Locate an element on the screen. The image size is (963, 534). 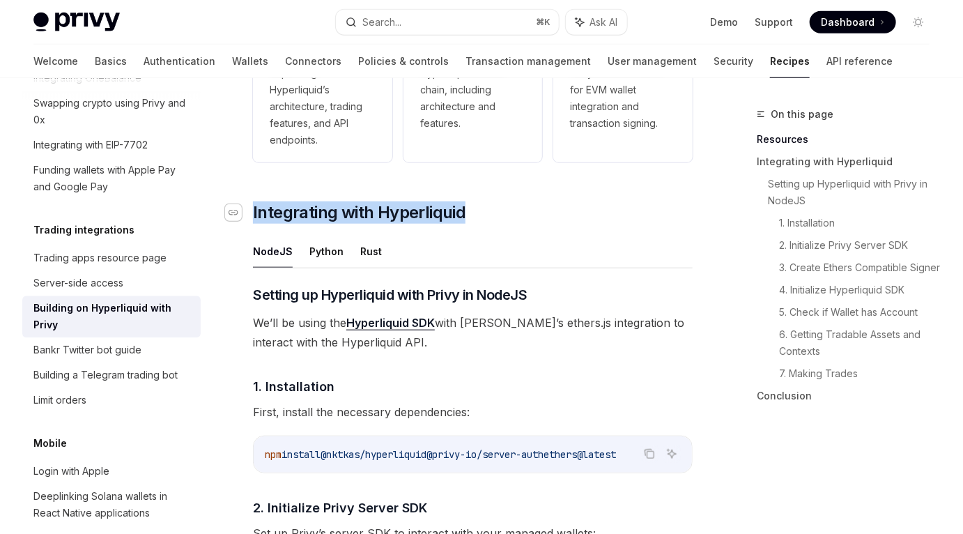
a: Building on Hyperliquid with Privy is located at coordinates (111, 316).